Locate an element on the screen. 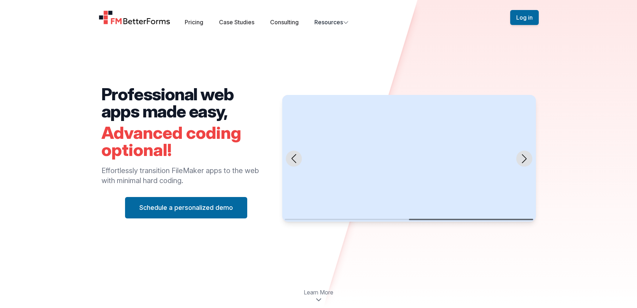  button: Schedule a personalized demo is located at coordinates (186, 208).